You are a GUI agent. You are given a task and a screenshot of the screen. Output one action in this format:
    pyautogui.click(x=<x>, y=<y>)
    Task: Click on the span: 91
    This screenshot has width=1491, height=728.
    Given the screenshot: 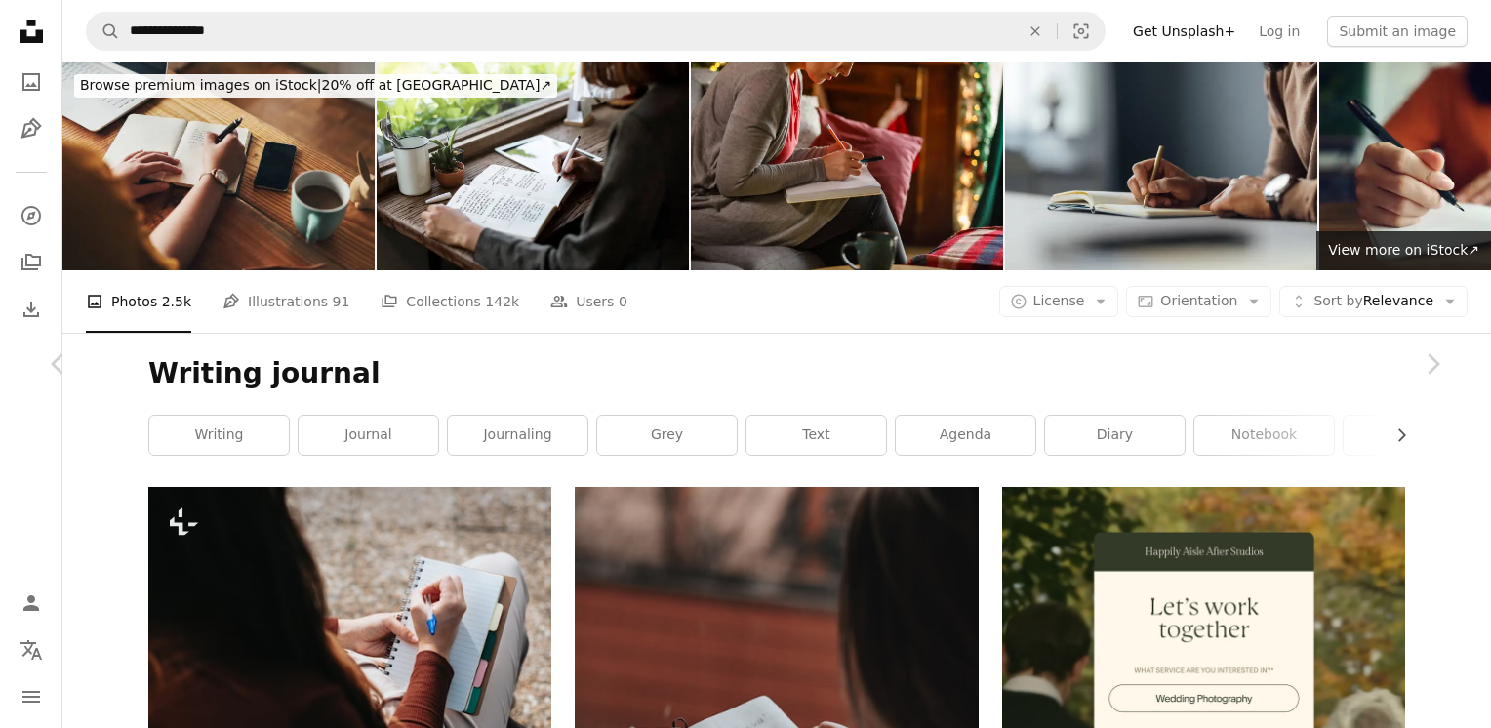 What is the action you would take?
    pyautogui.click(x=342, y=302)
    